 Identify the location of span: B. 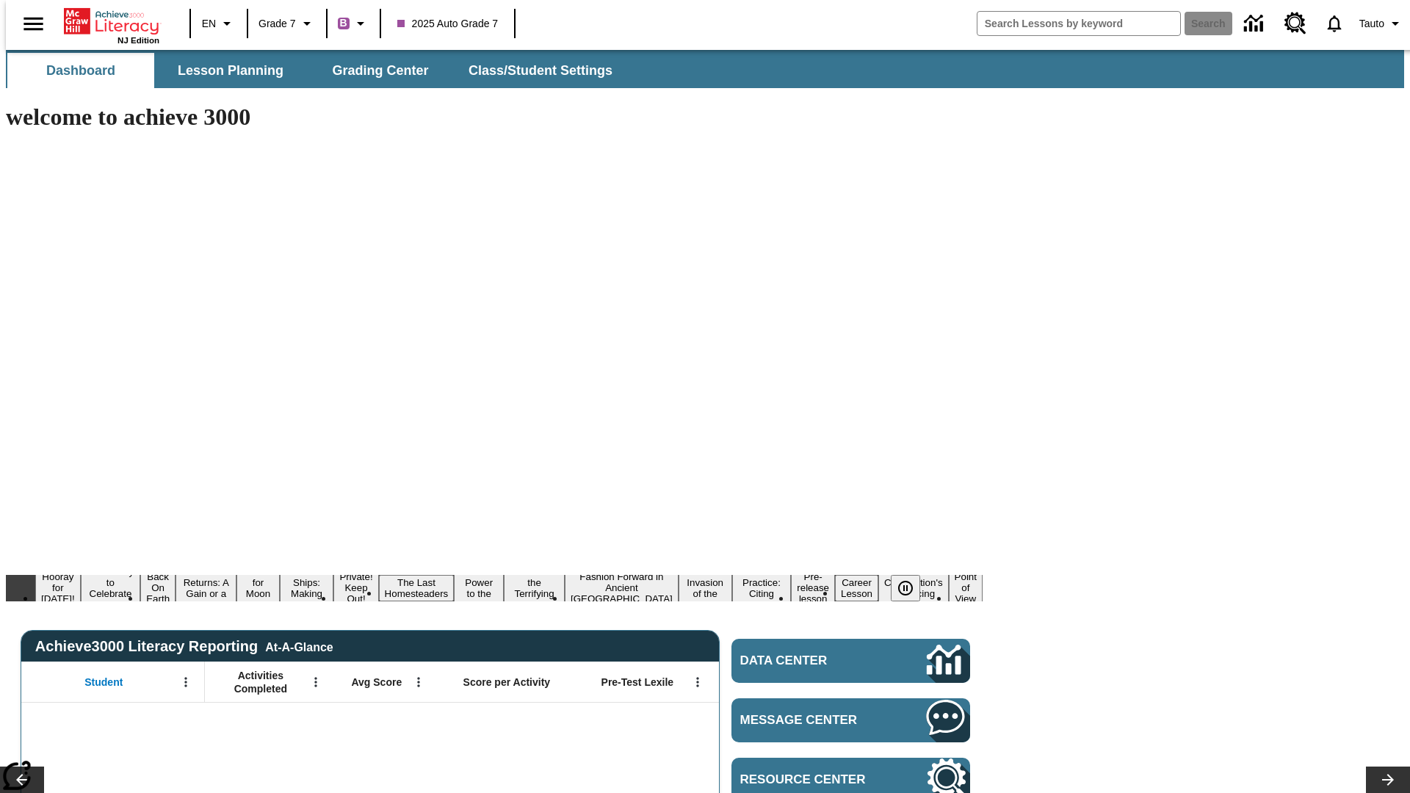
(344, 23).